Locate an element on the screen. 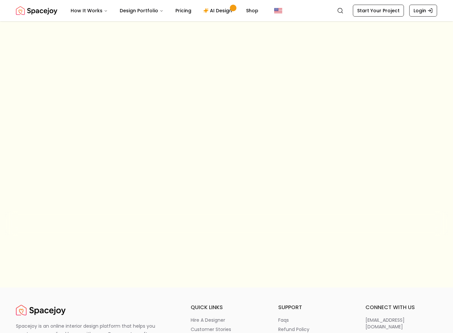 The width and height of the screenshot is (453, 333). a: Start Your Project is located at coordinates (378, 11).